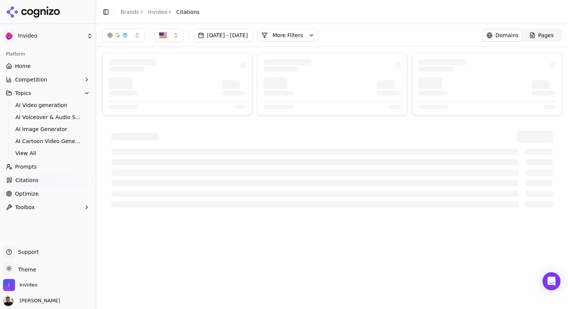 This screenshot has height=309, width=568. What do you see at coordinates (48, 117) in the screenshot?
I see `a: AI Voiceover & Audio Synthesis Software` at bounding box center [48, 117].